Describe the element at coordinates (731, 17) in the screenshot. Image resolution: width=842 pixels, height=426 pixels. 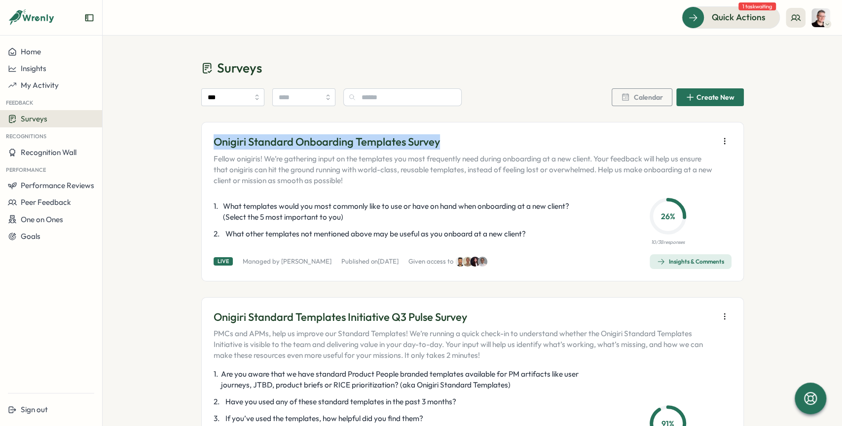
I see `button: Quick Actions` at that location.